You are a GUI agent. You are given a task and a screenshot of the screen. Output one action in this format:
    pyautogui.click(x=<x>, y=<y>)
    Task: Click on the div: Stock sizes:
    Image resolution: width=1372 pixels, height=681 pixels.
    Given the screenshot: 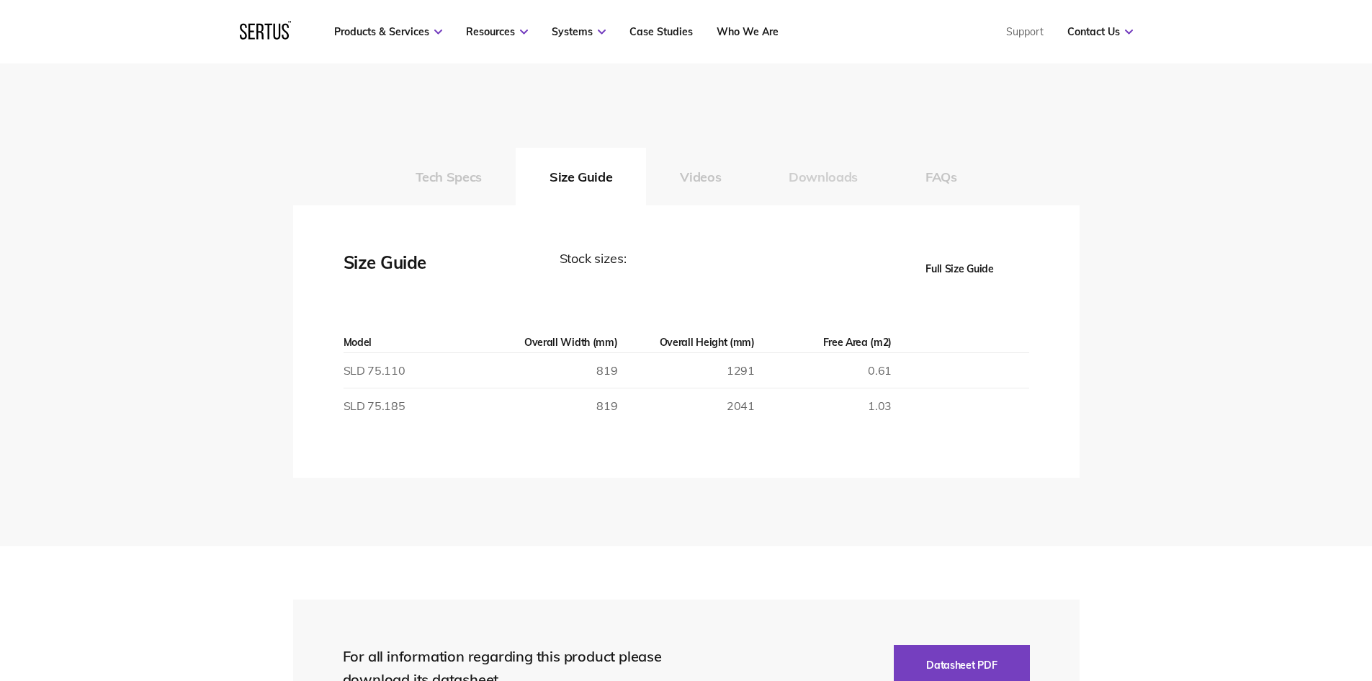 What is the action you would take?
    pyautogui.click(x=689, y=269)
    